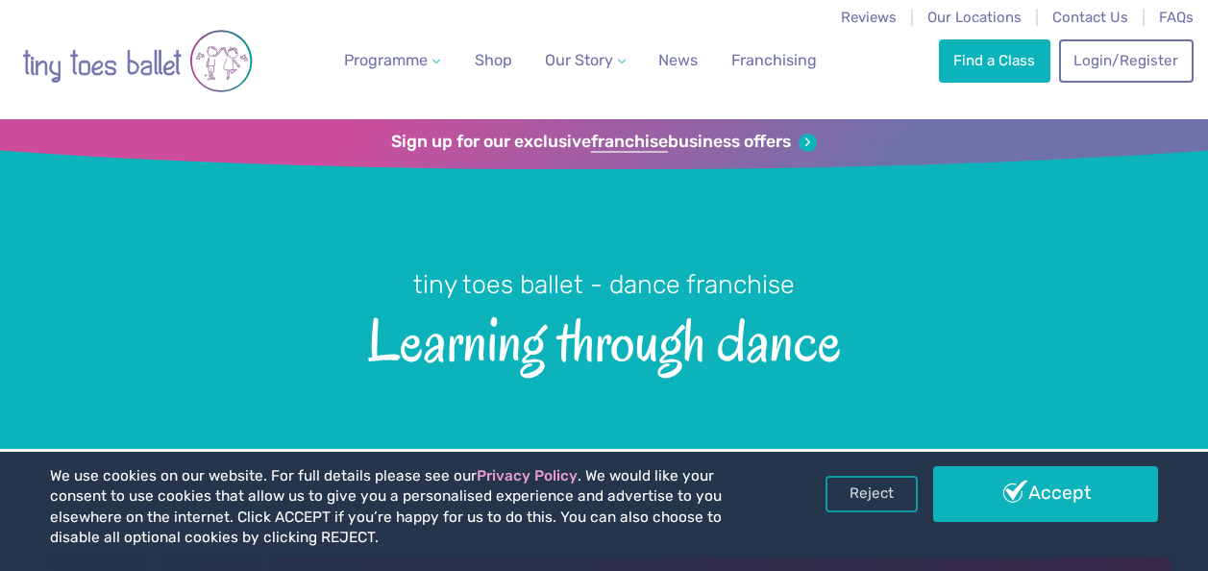 Image resolution: width=1208 pixels, height=571 pixels. Describe the element at coordinates (994, 61) in the screenshot. I see `a: Find a Class` at that location.